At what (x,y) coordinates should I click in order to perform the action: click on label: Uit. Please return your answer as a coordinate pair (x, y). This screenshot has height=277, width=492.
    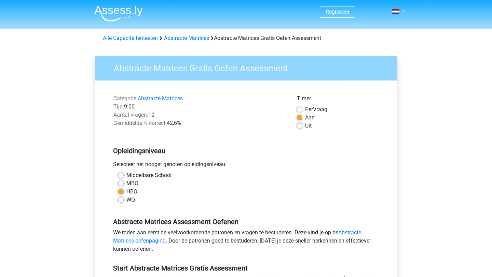
    Looking at the image, I should click on (308, 126).